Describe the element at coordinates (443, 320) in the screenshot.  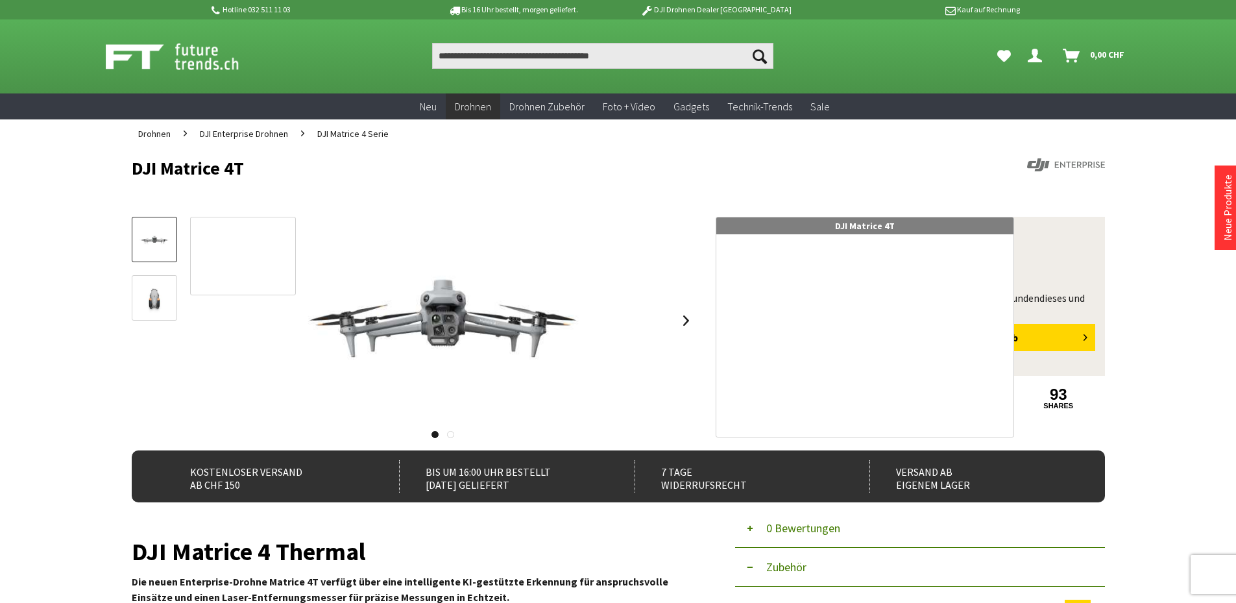
I see `img: DJI Matrice 4T` at that location.